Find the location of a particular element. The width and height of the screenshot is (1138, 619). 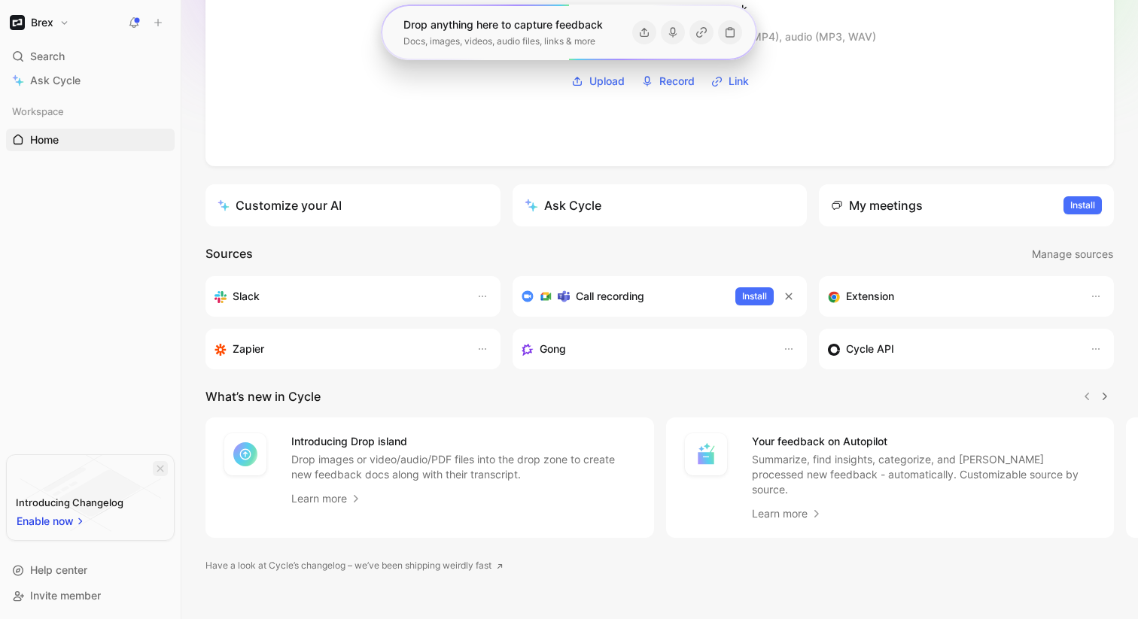

h1: Brex is located at coordinates (42, 23).